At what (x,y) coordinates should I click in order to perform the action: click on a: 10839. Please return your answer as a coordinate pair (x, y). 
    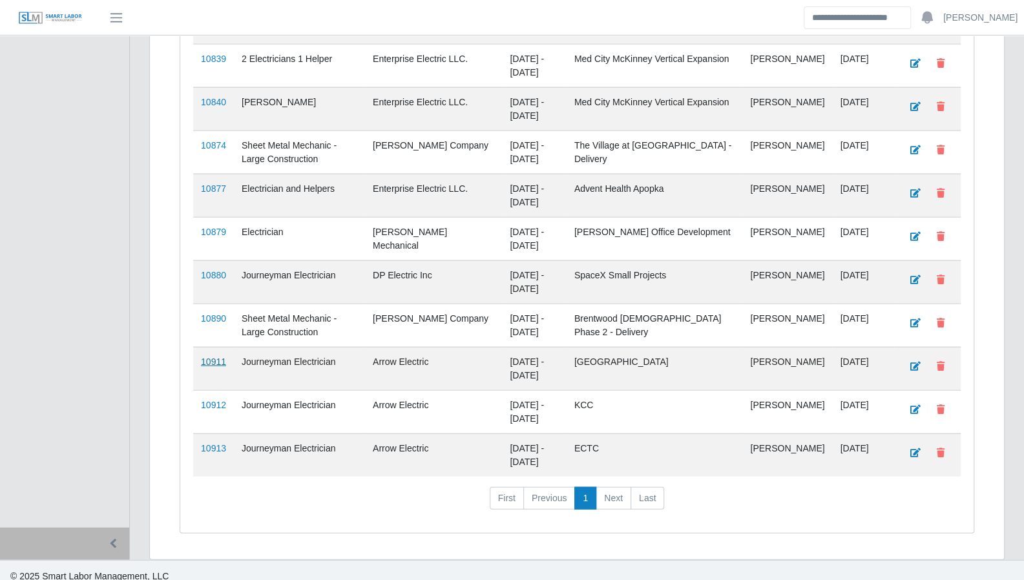
    Looking at the image, I should click on (213, 59).